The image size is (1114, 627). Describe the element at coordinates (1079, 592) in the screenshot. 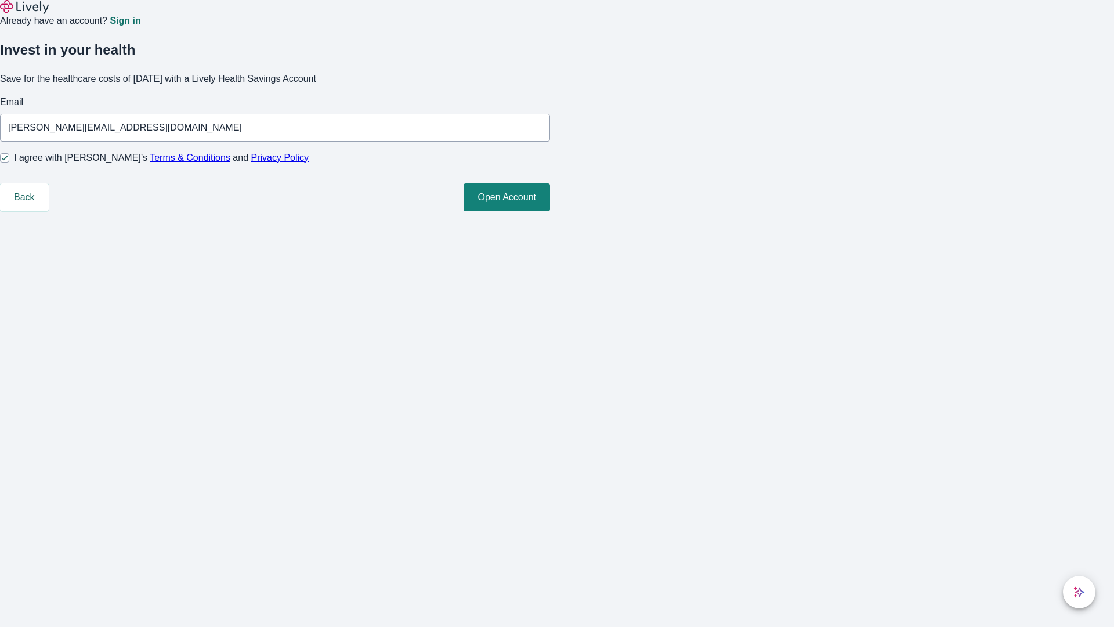

I see `svg: Lively AI Assistant` at that location.